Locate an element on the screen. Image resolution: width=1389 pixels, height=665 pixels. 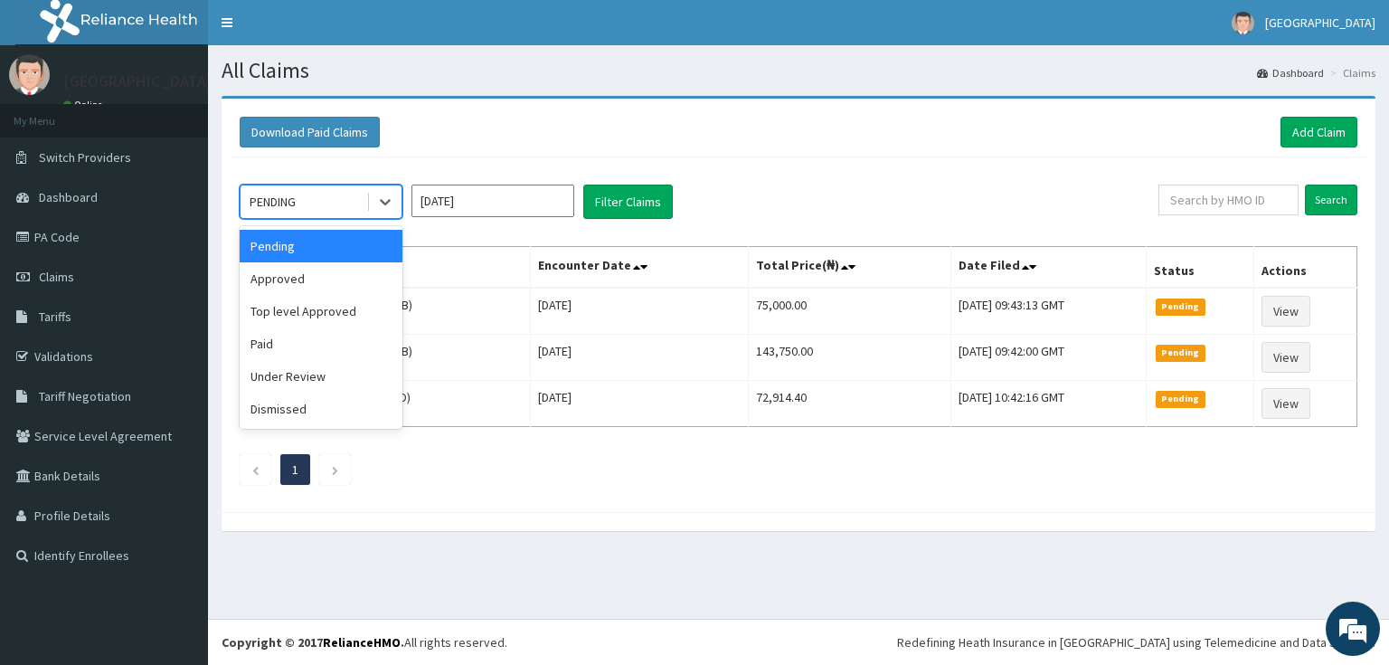
a: Previous page is located at coordinates (255, 469).